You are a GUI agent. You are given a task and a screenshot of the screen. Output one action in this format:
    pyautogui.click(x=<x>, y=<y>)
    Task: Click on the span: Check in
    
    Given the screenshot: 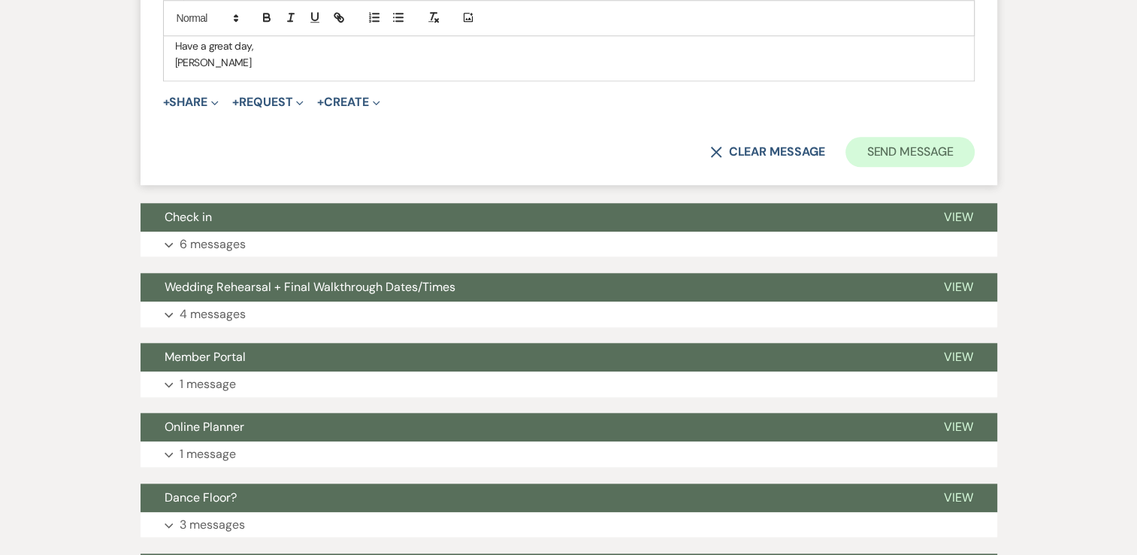 What is the action you would take?
    pyautogui.click(x=188, y=216)
    